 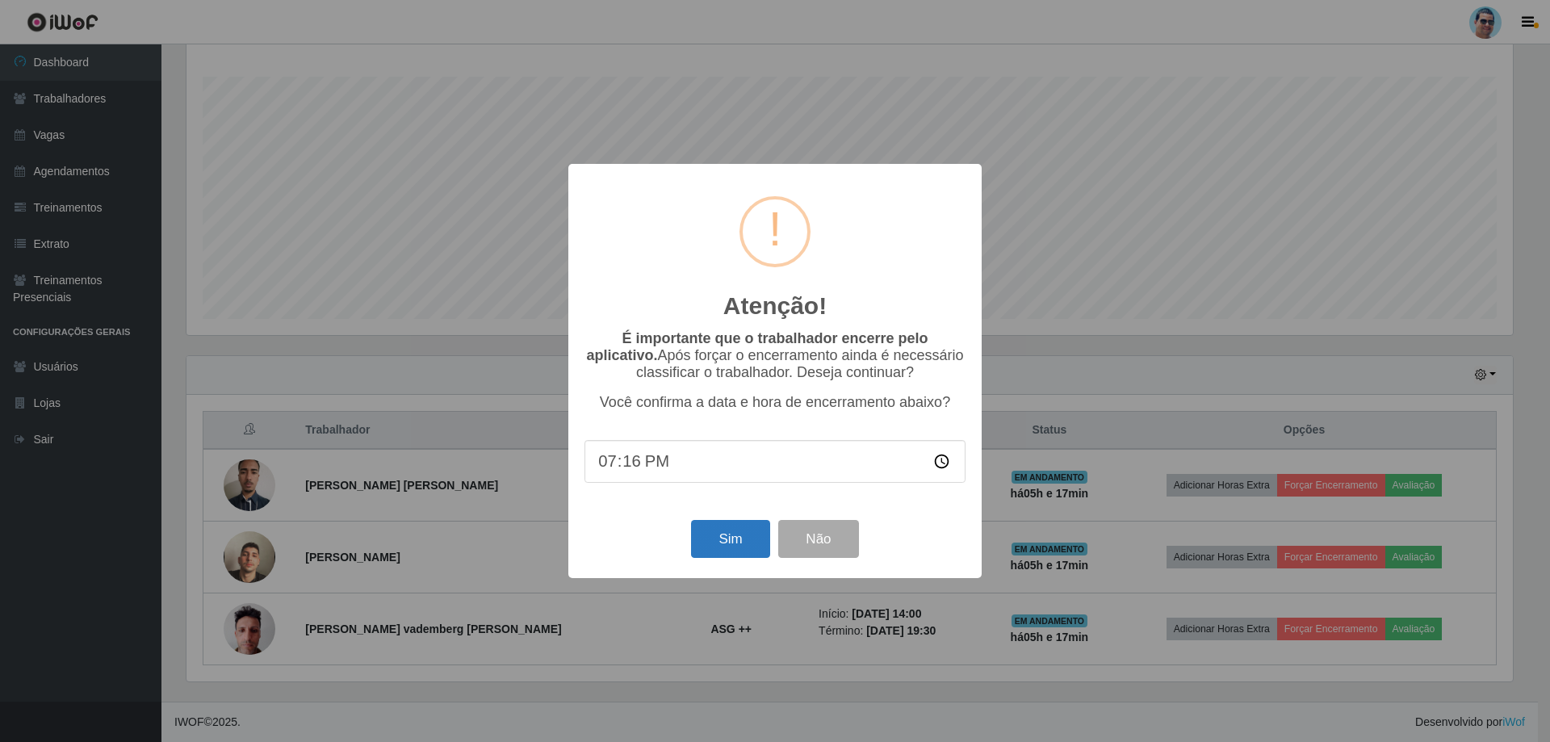 What do you see at coordinates (818, 539) in the screenshot?
I see `button: Não` at bounding box center [818, 539].